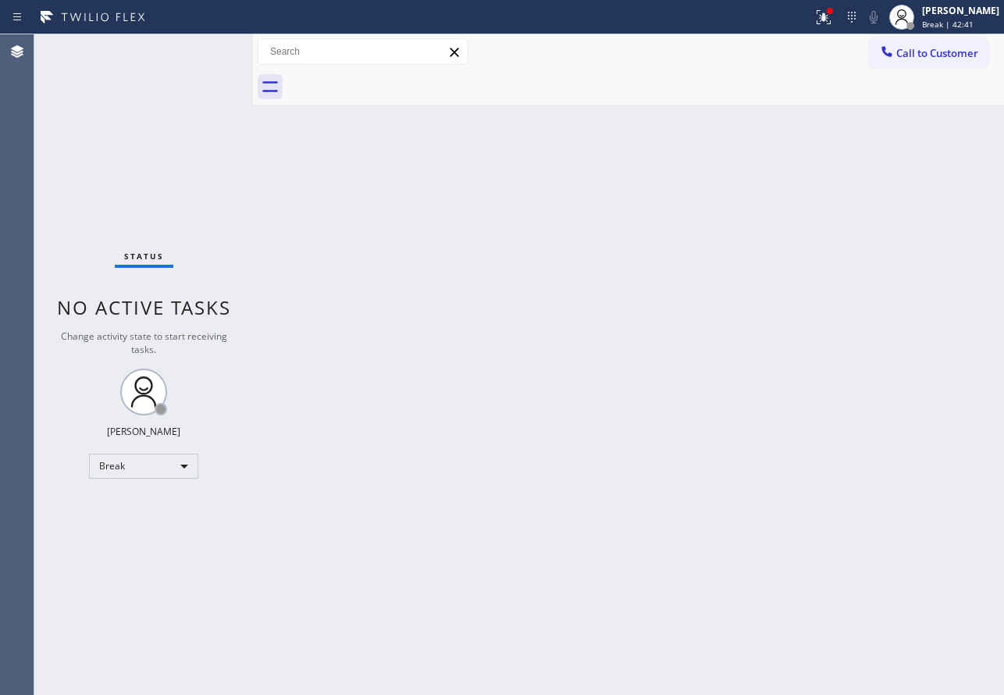 This screenshot has width=1004, height=695. I want to click on button: Call to Customer, so click(928, 53).